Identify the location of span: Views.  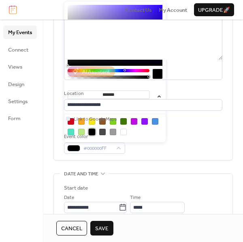
(15, 67).